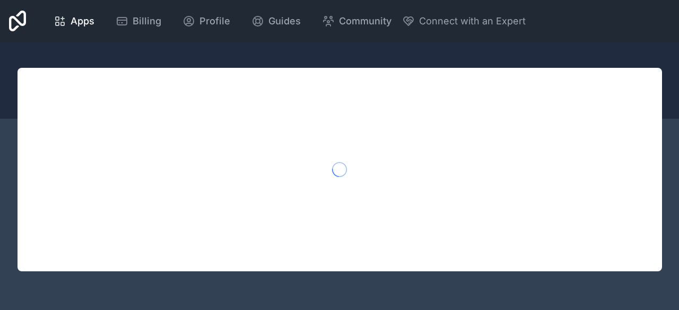 Image resolution: width=679 pixels, height=310 pixels. Describe the element at coordinates (464, 21) in the screenshot. I see `button: Connect with an Expert` at that location.